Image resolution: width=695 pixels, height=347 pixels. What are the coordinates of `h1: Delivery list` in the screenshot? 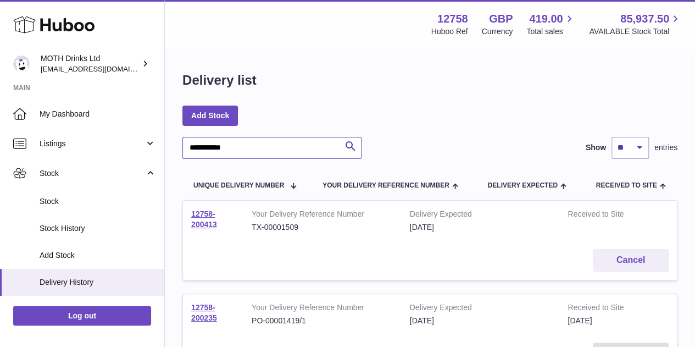 It's located at (219, 80).